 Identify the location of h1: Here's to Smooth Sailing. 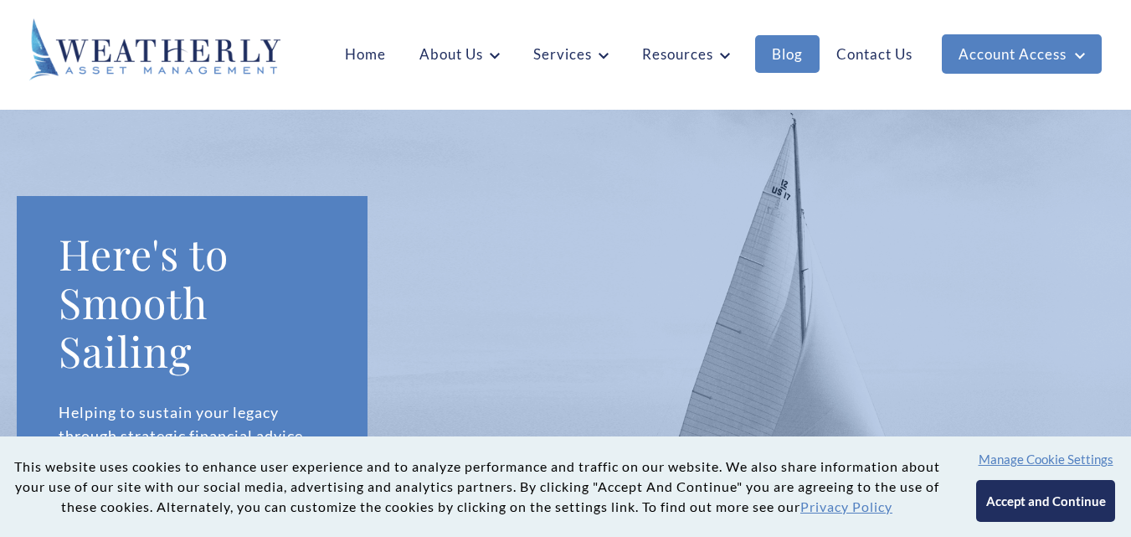
(192, 302).